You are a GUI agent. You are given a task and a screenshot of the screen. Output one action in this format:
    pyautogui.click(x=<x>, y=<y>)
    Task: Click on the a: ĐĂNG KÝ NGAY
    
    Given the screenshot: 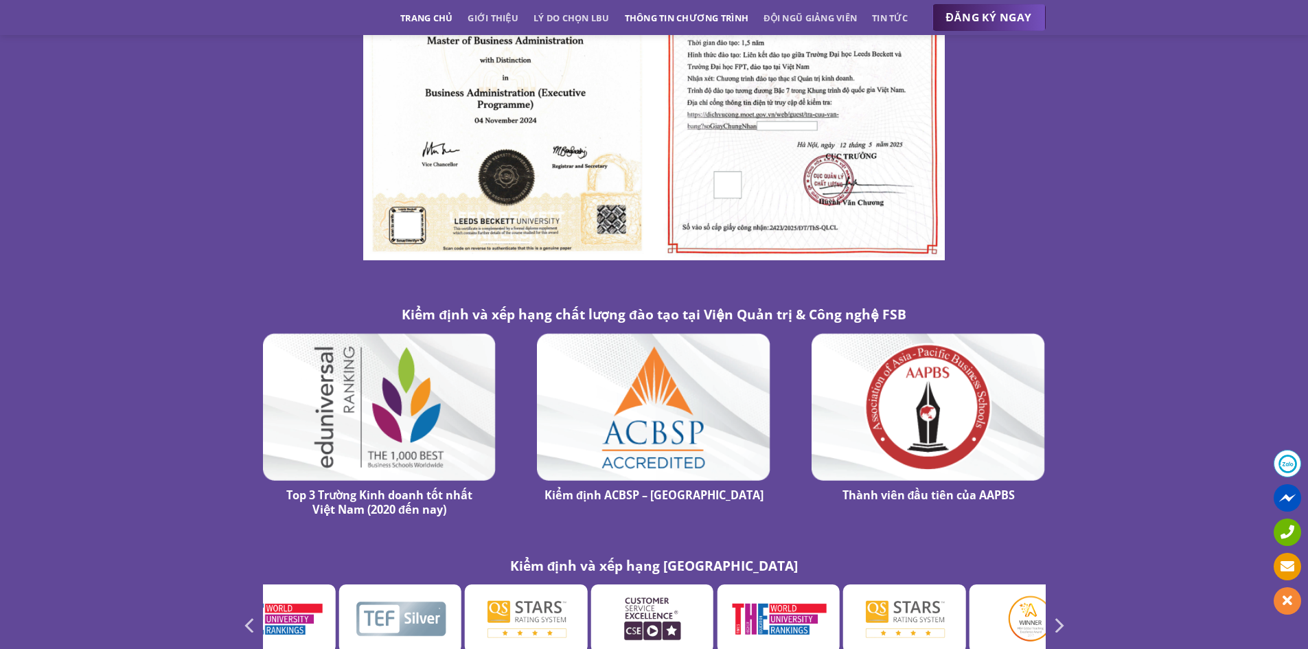 What is the action you would take?
    pyautogui.click(x=988, y=18)
    